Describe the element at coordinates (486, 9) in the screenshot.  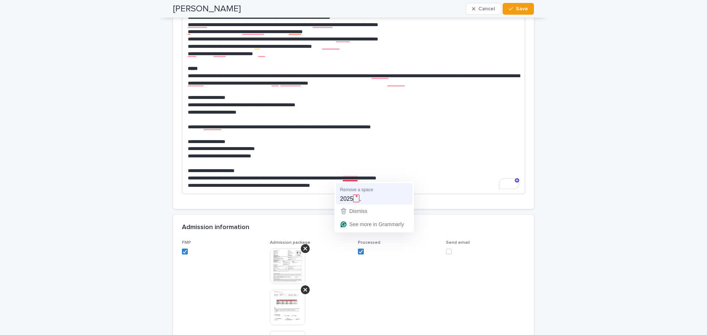
I see `span: Cancel` at that location.